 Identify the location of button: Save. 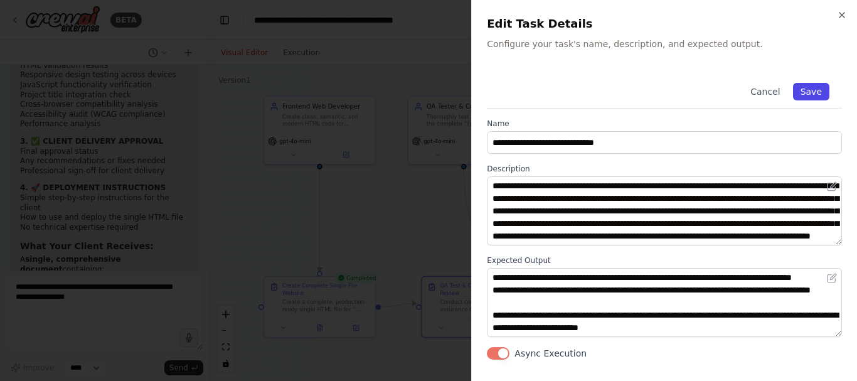
(811, 92).